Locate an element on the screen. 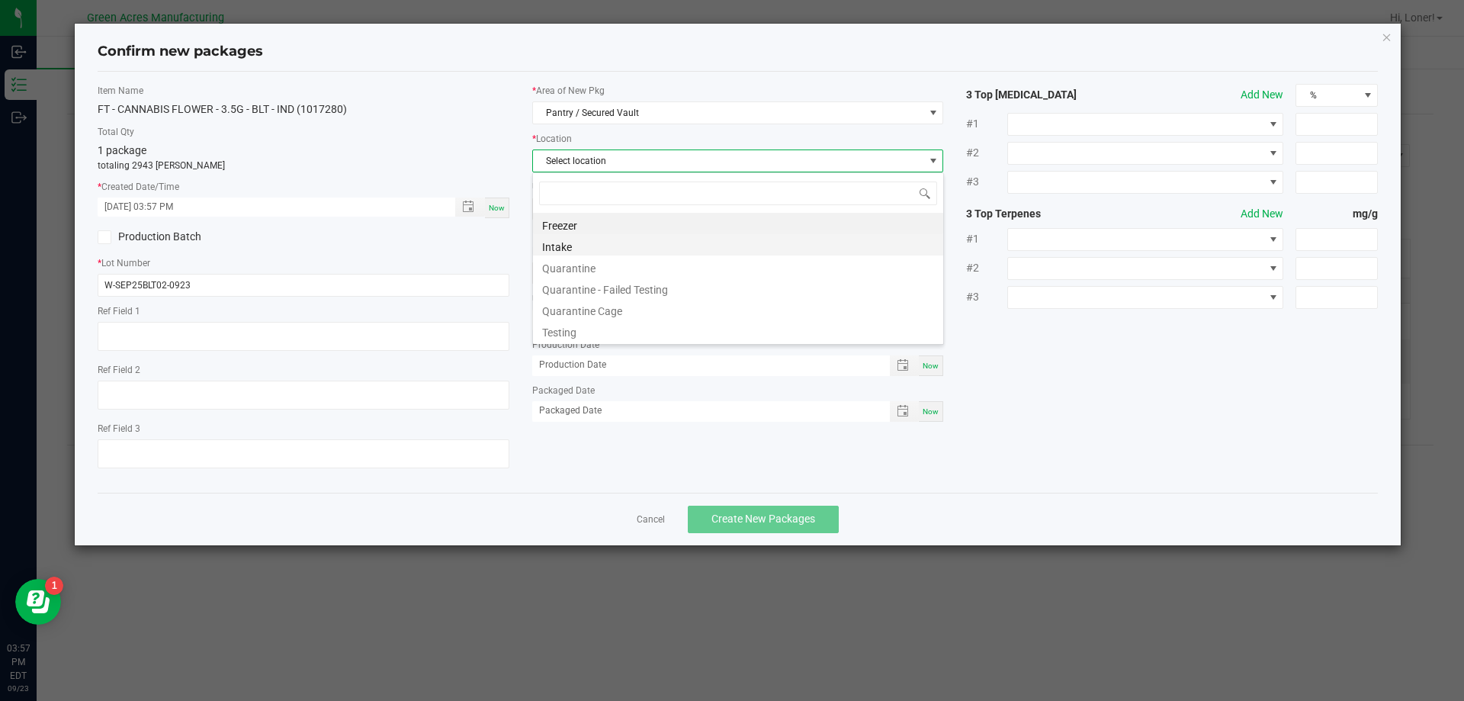 The height and width of the screenshot is (701, 1464). input: Created Datetime is located at coordinates (268, 207).